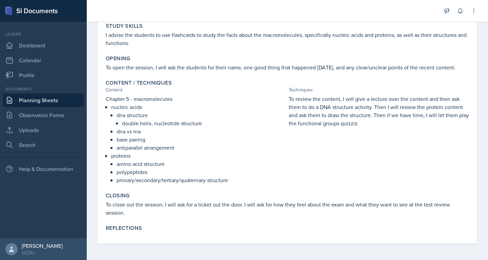  What do you see at coordinates (379, 90) in the screenshot?
I see `div: Techniques` at bounding box center [379, 90].